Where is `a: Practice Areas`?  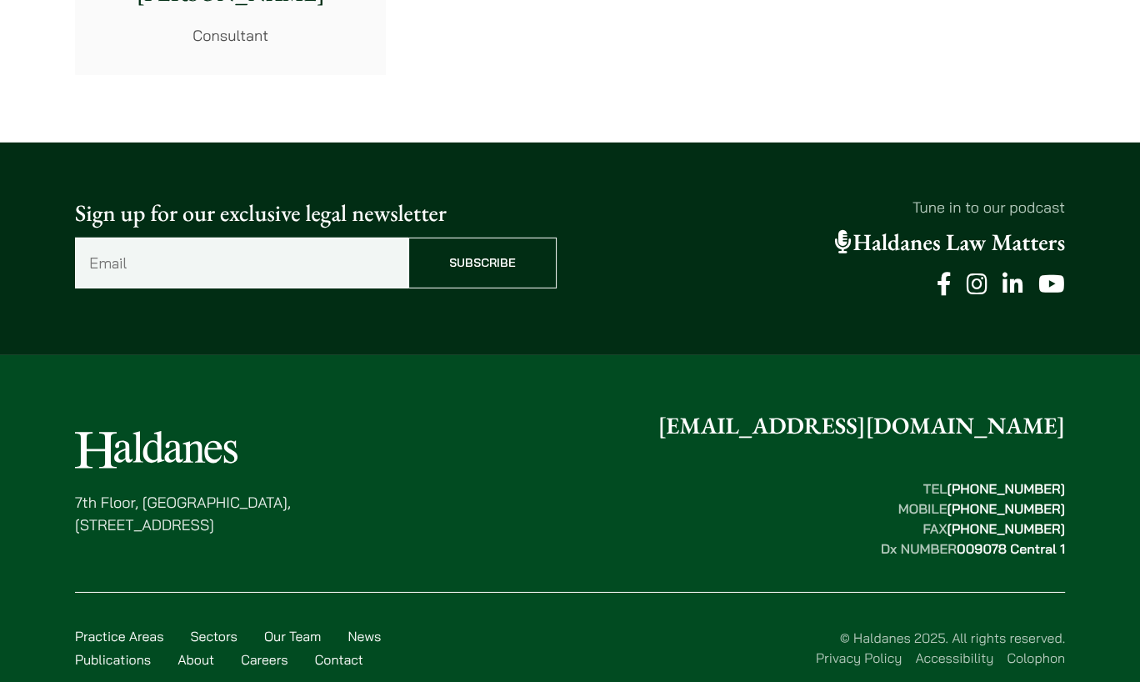 a: Practice Areas is located at coordinates (119, 636).